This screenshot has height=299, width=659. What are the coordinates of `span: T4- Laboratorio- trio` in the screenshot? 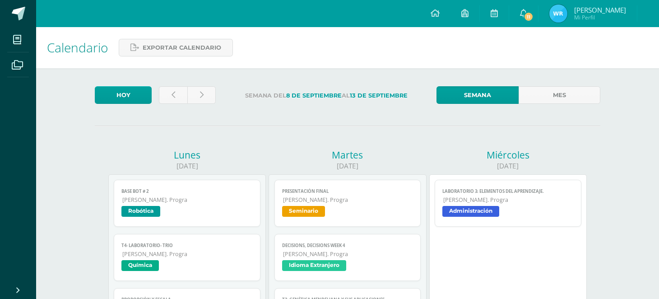 It's located at (187, 245).